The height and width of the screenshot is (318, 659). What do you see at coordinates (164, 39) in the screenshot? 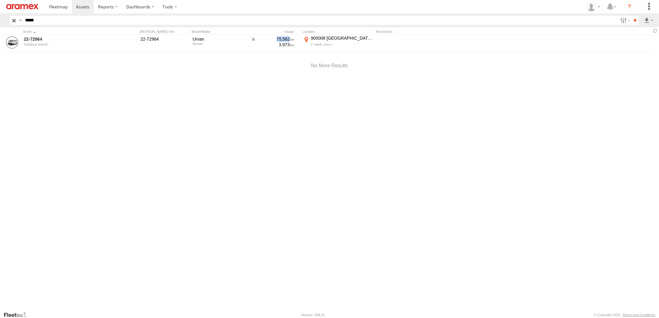
I see `div: 22-72964` at bounding box center [164, 39].